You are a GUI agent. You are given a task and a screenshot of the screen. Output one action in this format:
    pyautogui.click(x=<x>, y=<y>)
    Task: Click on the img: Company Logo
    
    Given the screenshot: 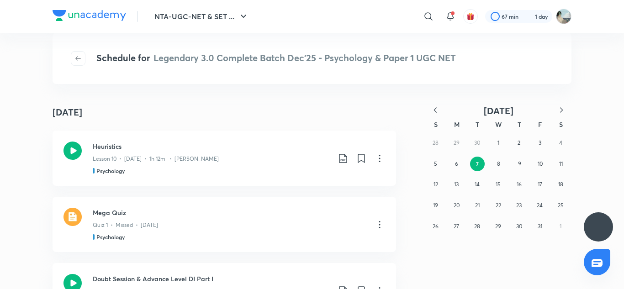 What is the action you would take?
    pyautogui.click(x=89, y=16)
    